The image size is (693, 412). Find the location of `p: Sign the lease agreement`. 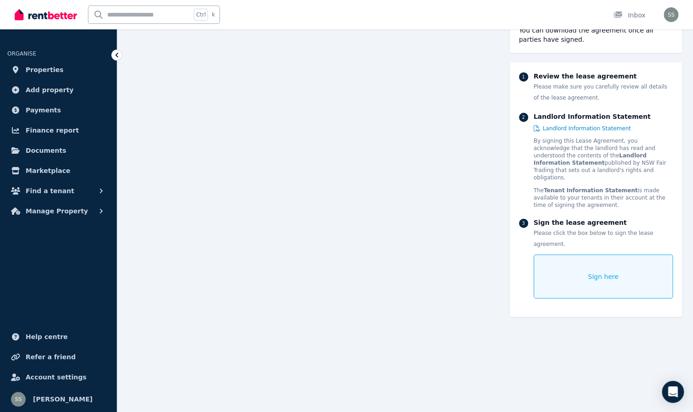

p: Sign the lease agreement is located at coordinates (604, 222).